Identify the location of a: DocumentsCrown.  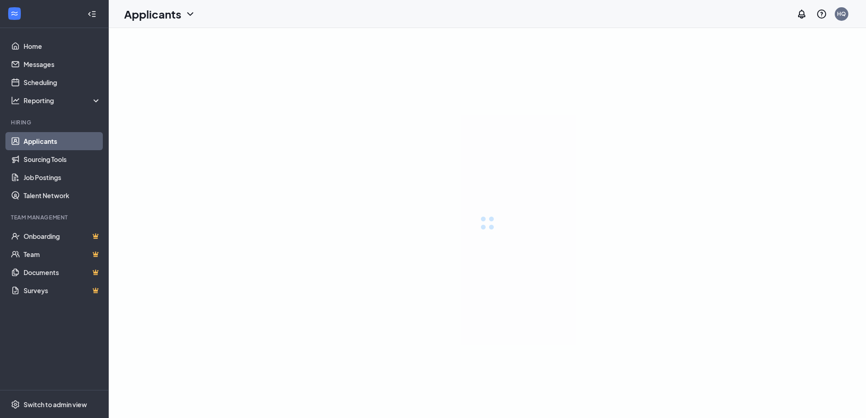
(62, 273).